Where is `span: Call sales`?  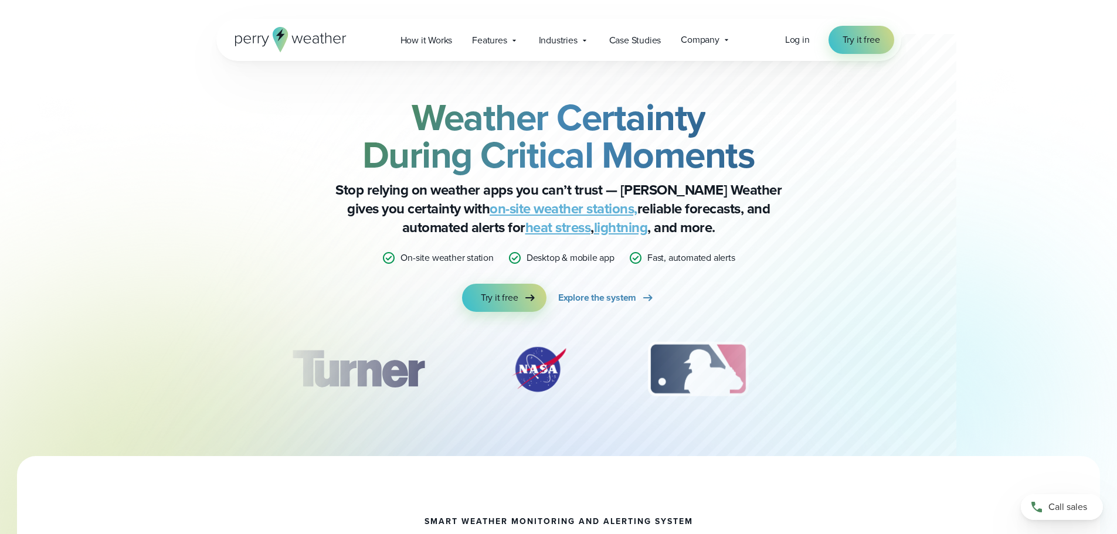 span: Call sales is located at coordinates (1068, 507).